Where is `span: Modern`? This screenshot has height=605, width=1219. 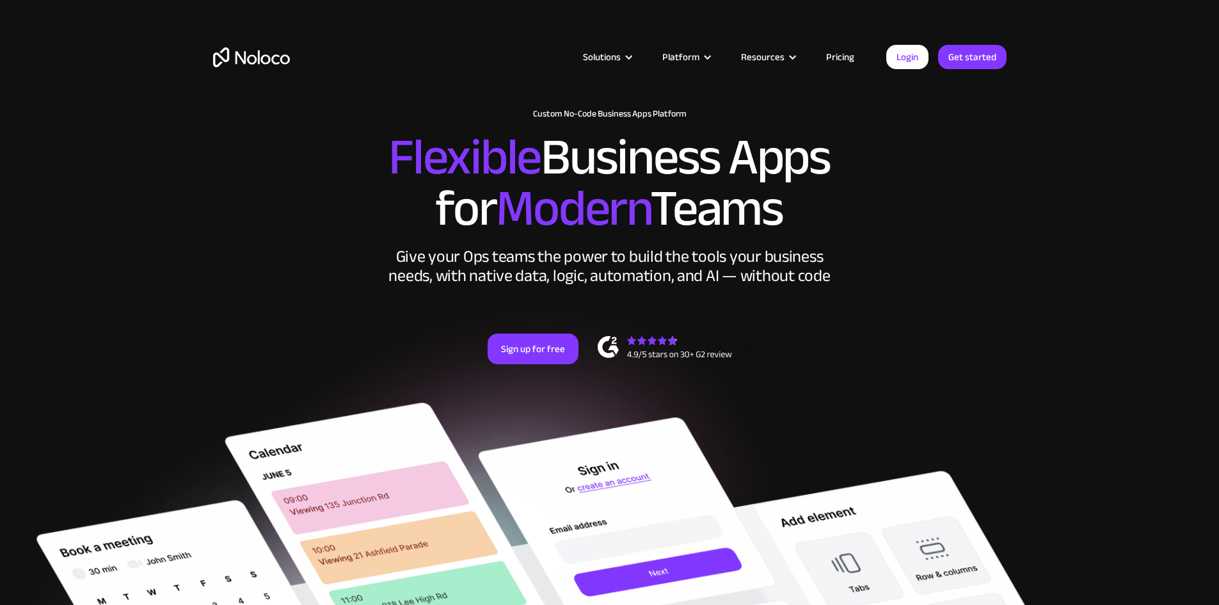
span: Modern is located at coordinates (573, 208).